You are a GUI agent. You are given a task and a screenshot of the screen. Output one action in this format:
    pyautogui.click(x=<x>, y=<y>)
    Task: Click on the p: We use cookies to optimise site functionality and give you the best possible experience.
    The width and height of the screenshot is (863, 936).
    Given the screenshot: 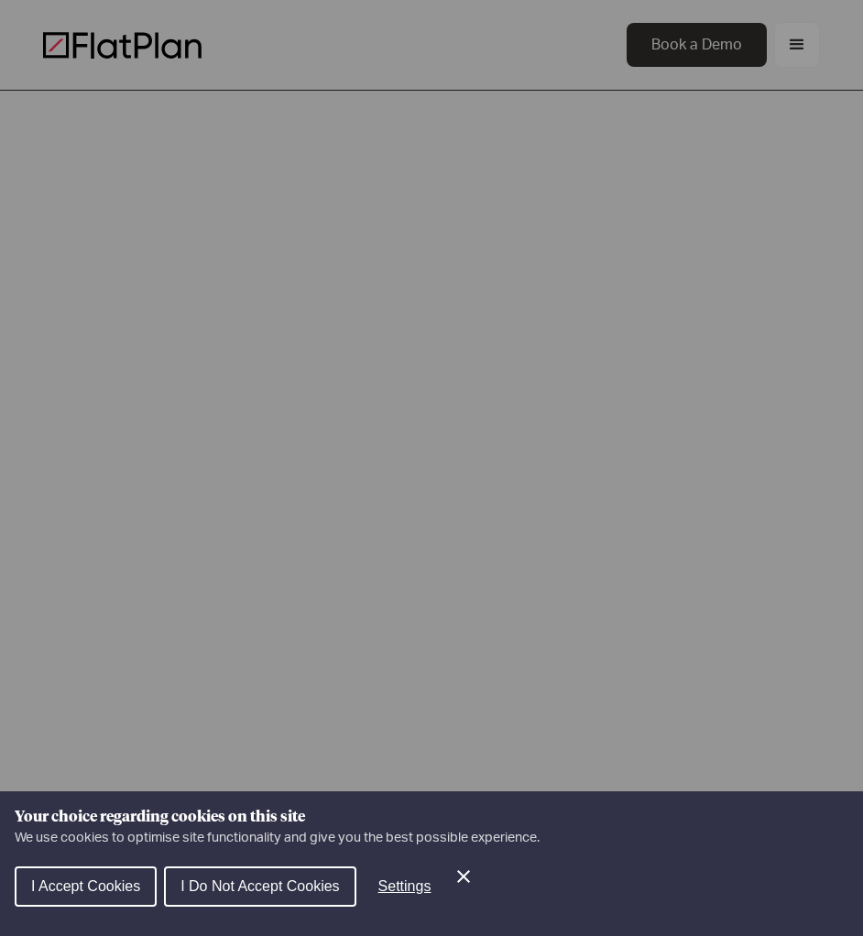 What is the action you would take?
    pyautogui.click(x=431, y=838)
    